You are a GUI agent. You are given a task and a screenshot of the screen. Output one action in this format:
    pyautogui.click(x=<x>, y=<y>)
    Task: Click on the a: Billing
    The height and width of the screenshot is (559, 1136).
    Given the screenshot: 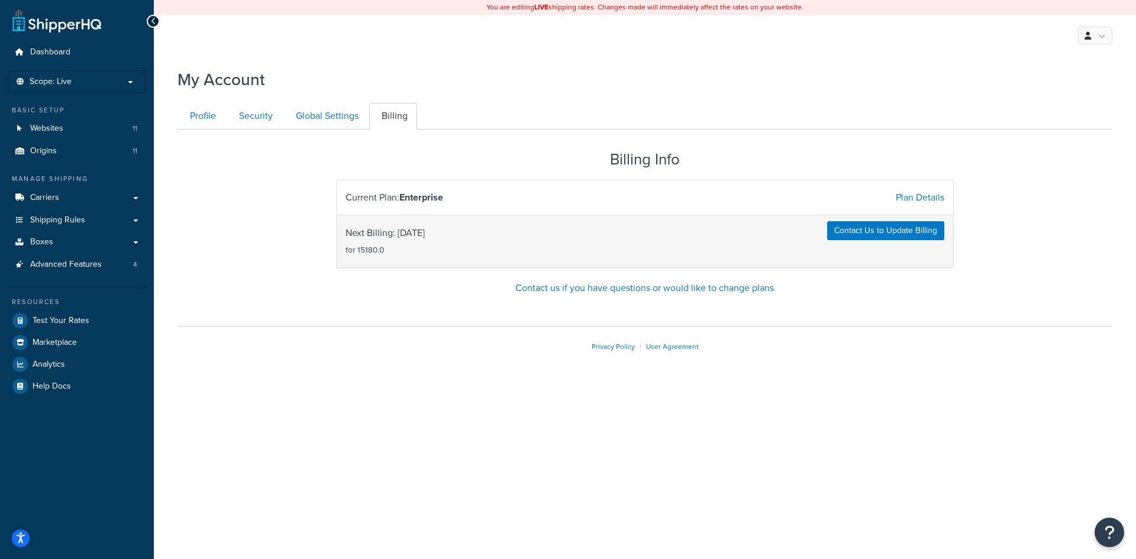 What is the action you would take?
    pyautogui.click(x=393, y=116)
    